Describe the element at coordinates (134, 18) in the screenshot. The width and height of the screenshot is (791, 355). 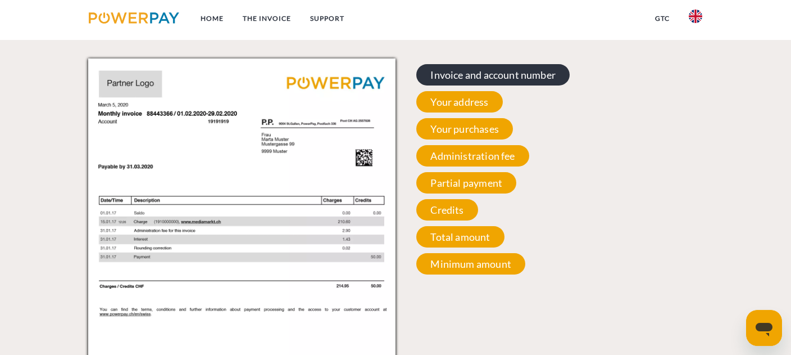
I see `img: logo-powerpay.svg` at that location.